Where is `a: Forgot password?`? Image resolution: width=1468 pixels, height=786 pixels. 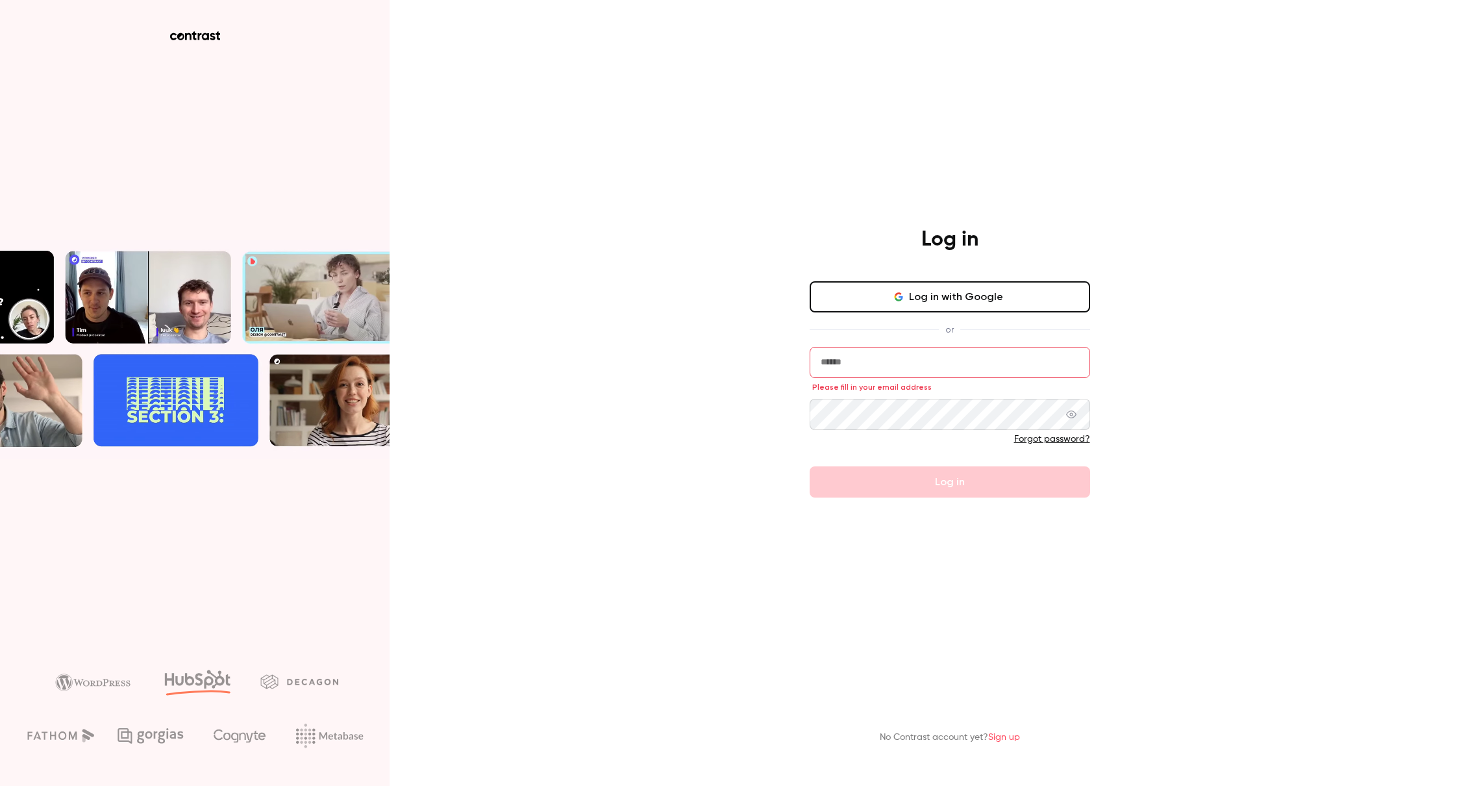
a: Forgot password? is located at coordinates (1052, 439).